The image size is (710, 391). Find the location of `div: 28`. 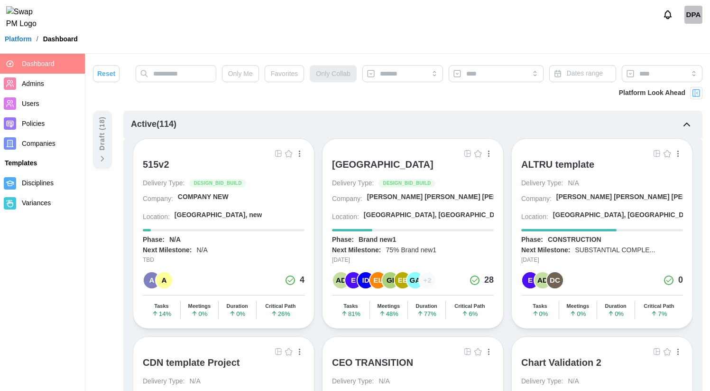

div: 28 is located at coordinates (489, 280).